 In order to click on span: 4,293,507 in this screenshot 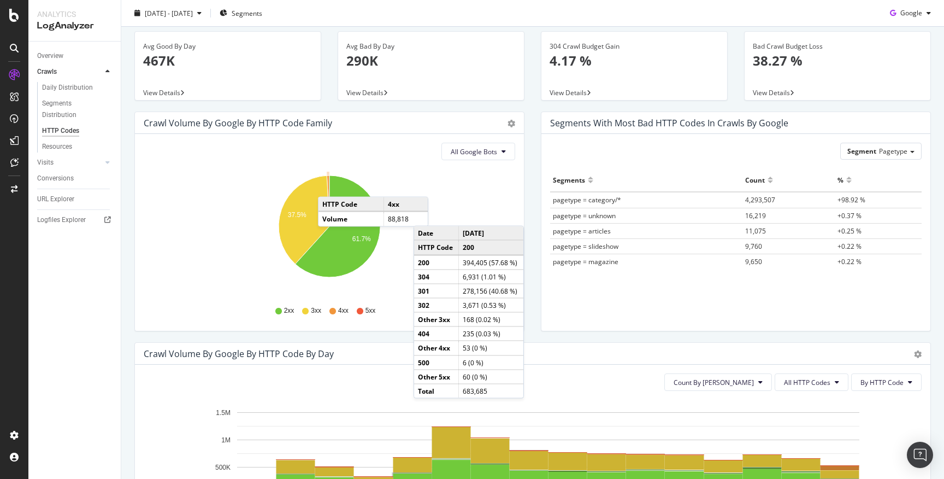, I will do `click(760, 199)`.